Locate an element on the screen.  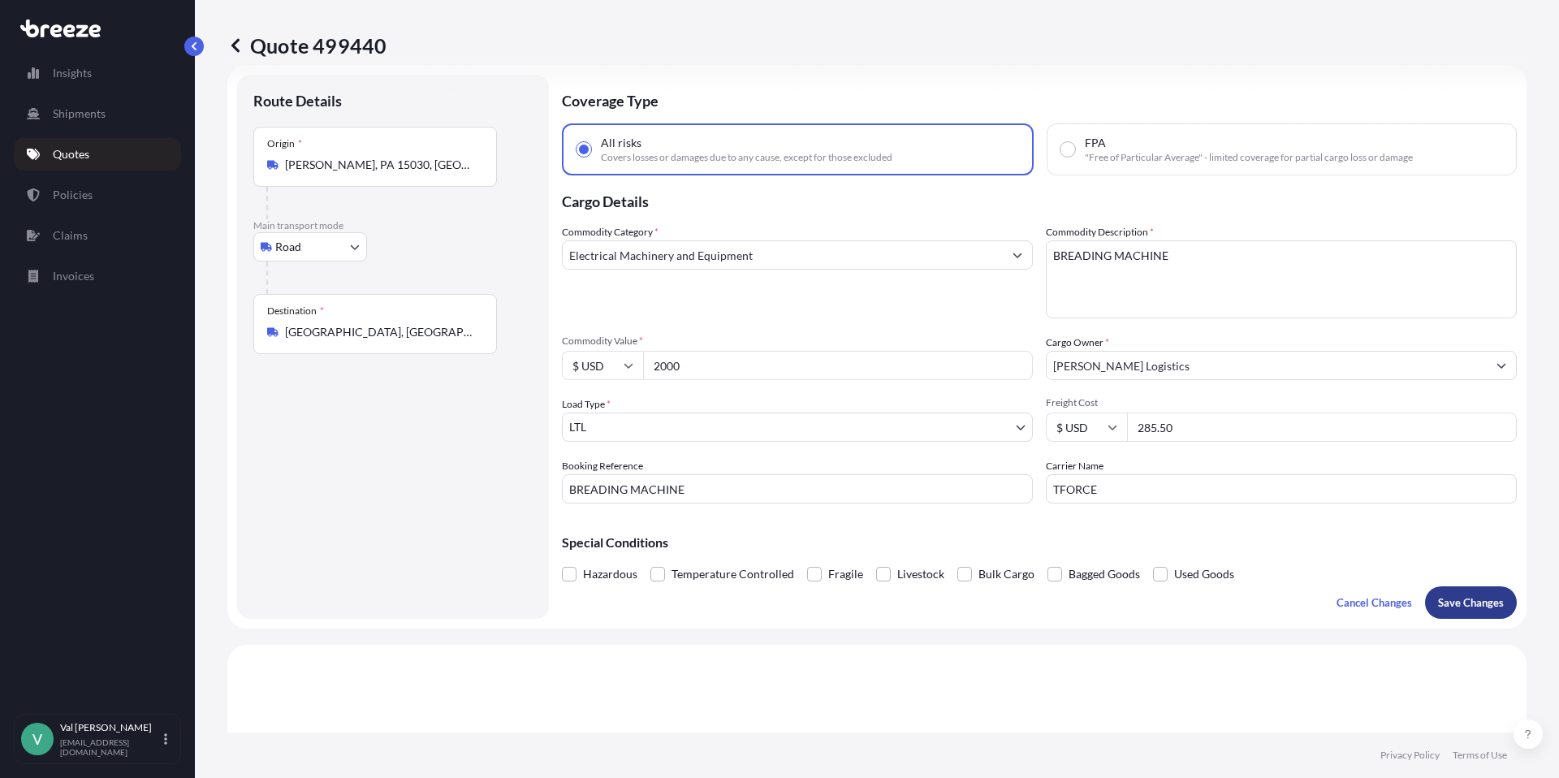
button: Select transport is located at coordinates (310, 247).